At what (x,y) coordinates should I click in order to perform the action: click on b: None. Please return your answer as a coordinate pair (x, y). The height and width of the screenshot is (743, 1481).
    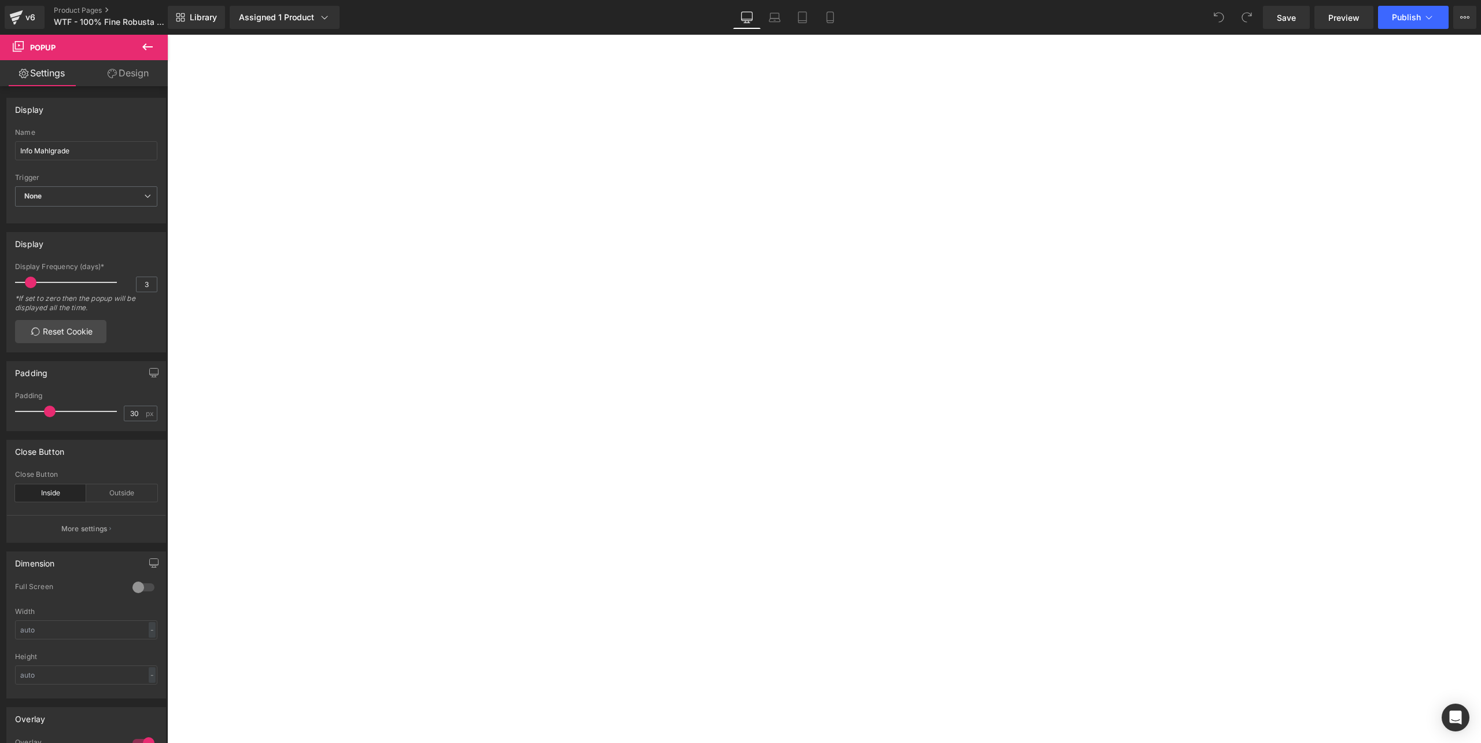
    Looking at the image, I should click on (33, 196).